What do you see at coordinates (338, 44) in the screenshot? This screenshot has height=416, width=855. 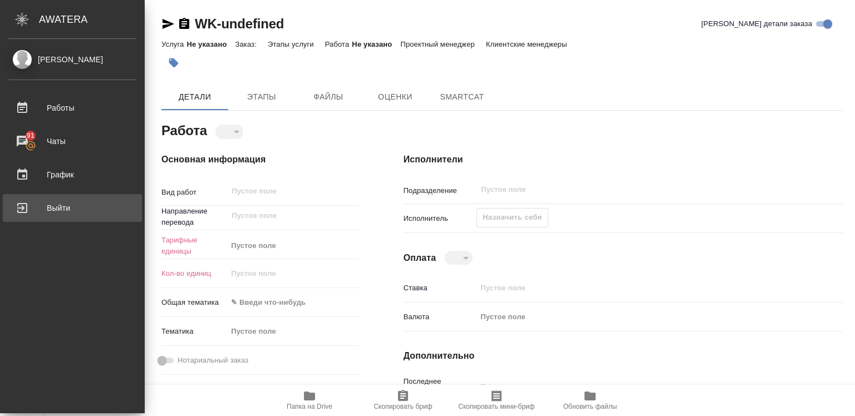 I see `p: Работа` at bounding box center [338, 44].